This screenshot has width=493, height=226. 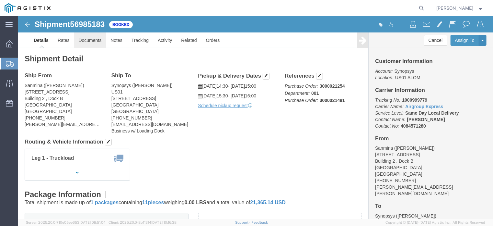 What do you see at coordinates (243, 222) in the screenshot?
I see `a: Support` at bounding box center [243, 222].